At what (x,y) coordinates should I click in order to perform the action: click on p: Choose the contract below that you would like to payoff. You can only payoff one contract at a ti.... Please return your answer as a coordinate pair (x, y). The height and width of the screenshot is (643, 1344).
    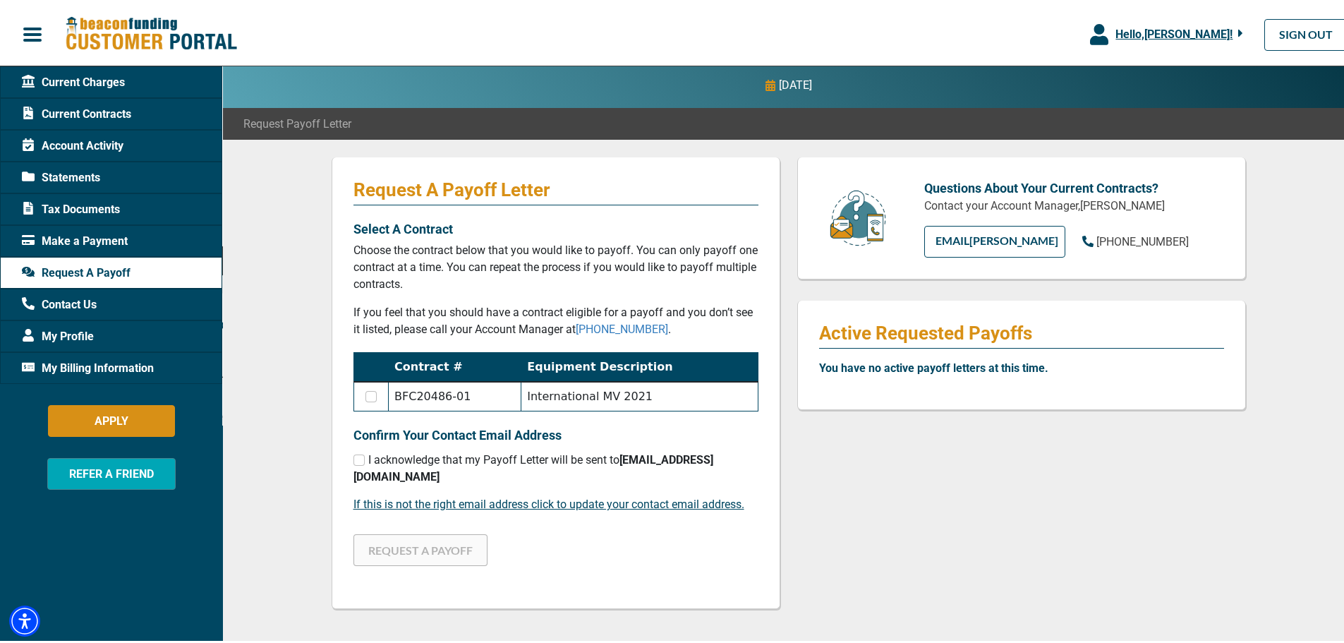
    Looking at the image, I should click on (556, 264).